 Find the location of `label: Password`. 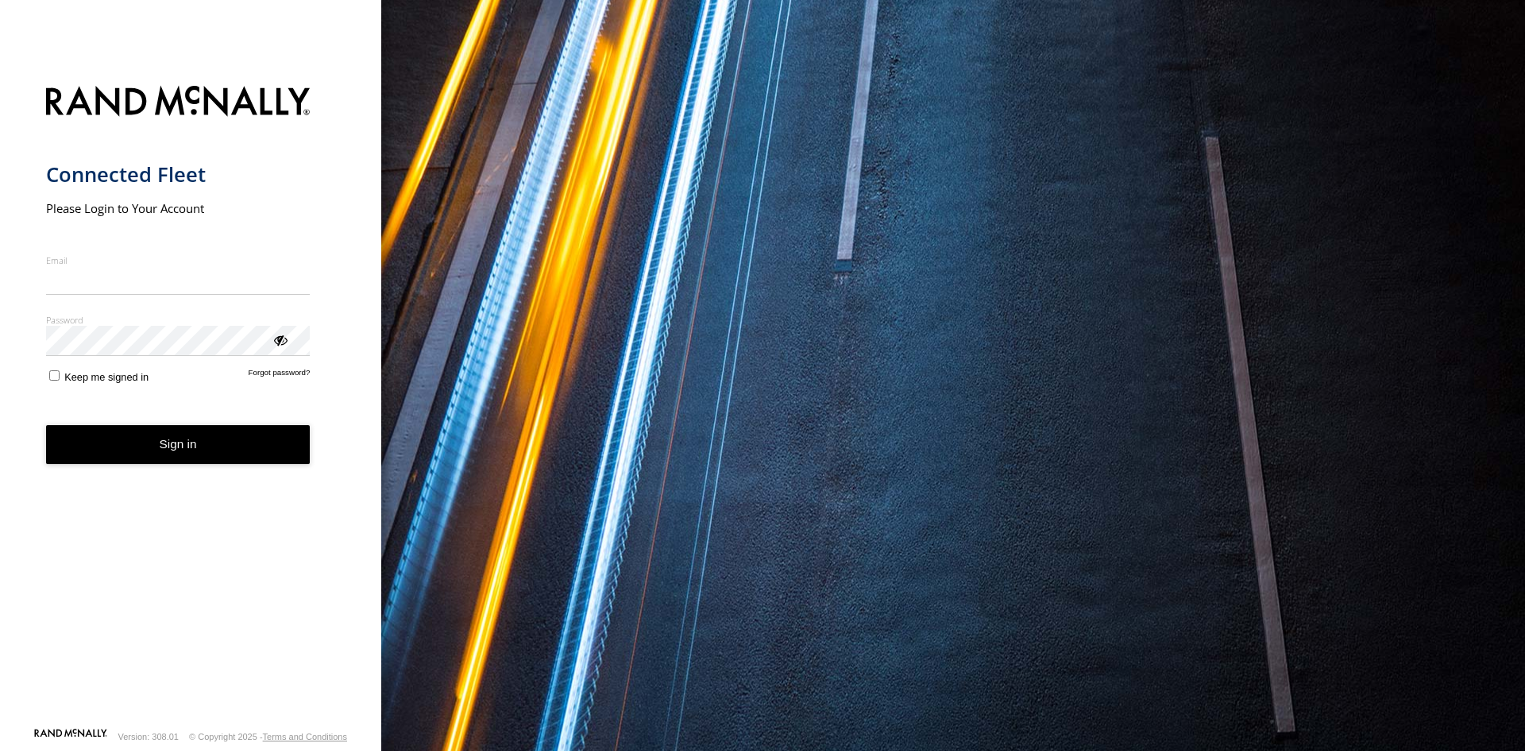

label: Password is located at coordinates (178, 319).